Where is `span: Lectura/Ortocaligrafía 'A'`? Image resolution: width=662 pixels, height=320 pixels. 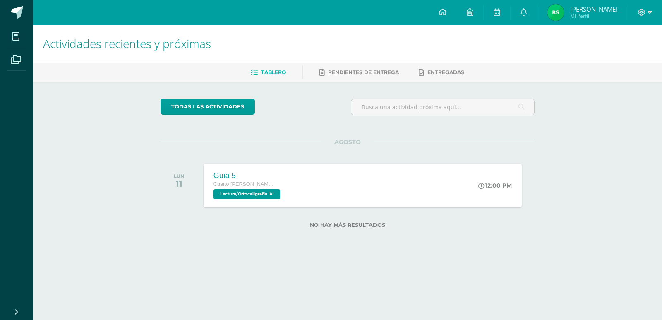 span: Lectura/Ortocaligrafía 'A' is located at coordinates (247, 194).